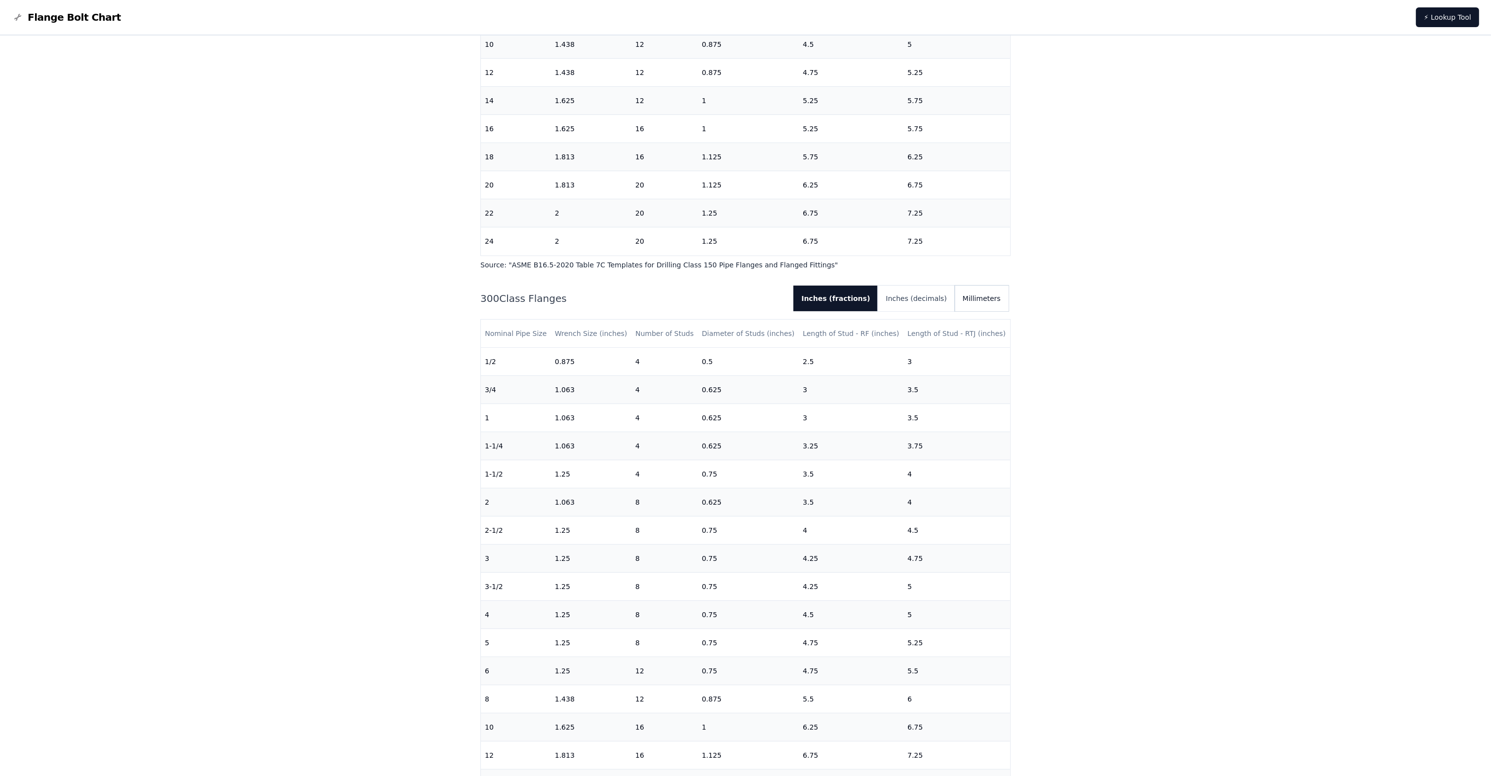 The image size is (1491, 776). I want to click on td: 3.25, so click(851, 446).